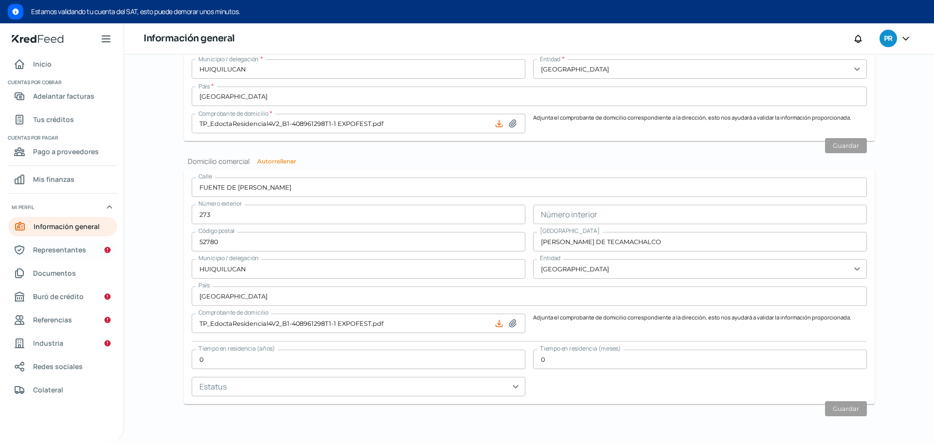 The image size is (934, 443). What do you see at coordinates (189, 38) in the screenshot?
I see `h1: Información general` at bounding box center [189, 38].